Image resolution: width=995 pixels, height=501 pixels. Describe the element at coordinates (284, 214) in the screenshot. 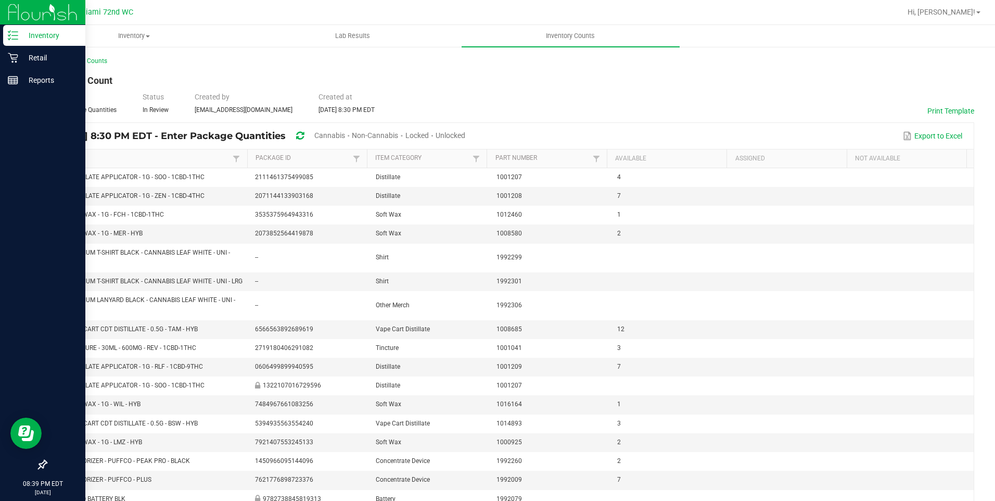

I see `span: 3535375964943316` at that location.